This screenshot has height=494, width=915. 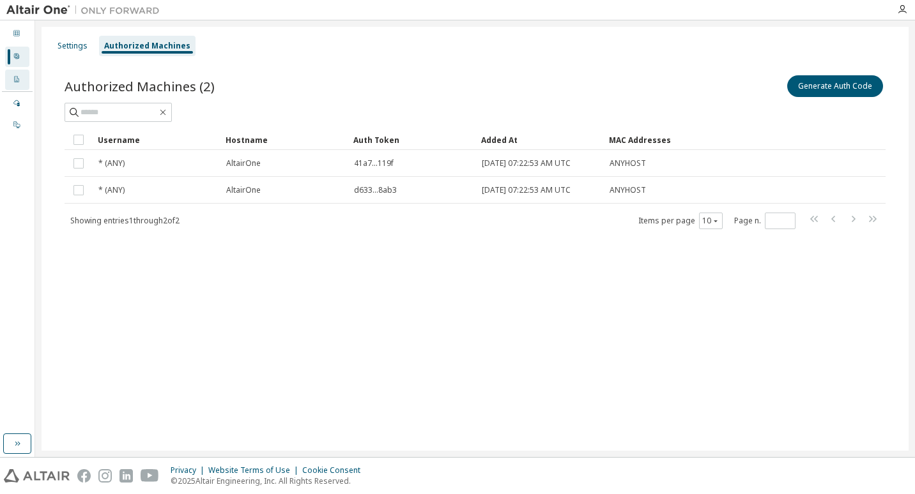 What do you see at coordinates (375, 190) in the screenshot?
I see `span: d633...8ab3` at bounding box center [375, 190].